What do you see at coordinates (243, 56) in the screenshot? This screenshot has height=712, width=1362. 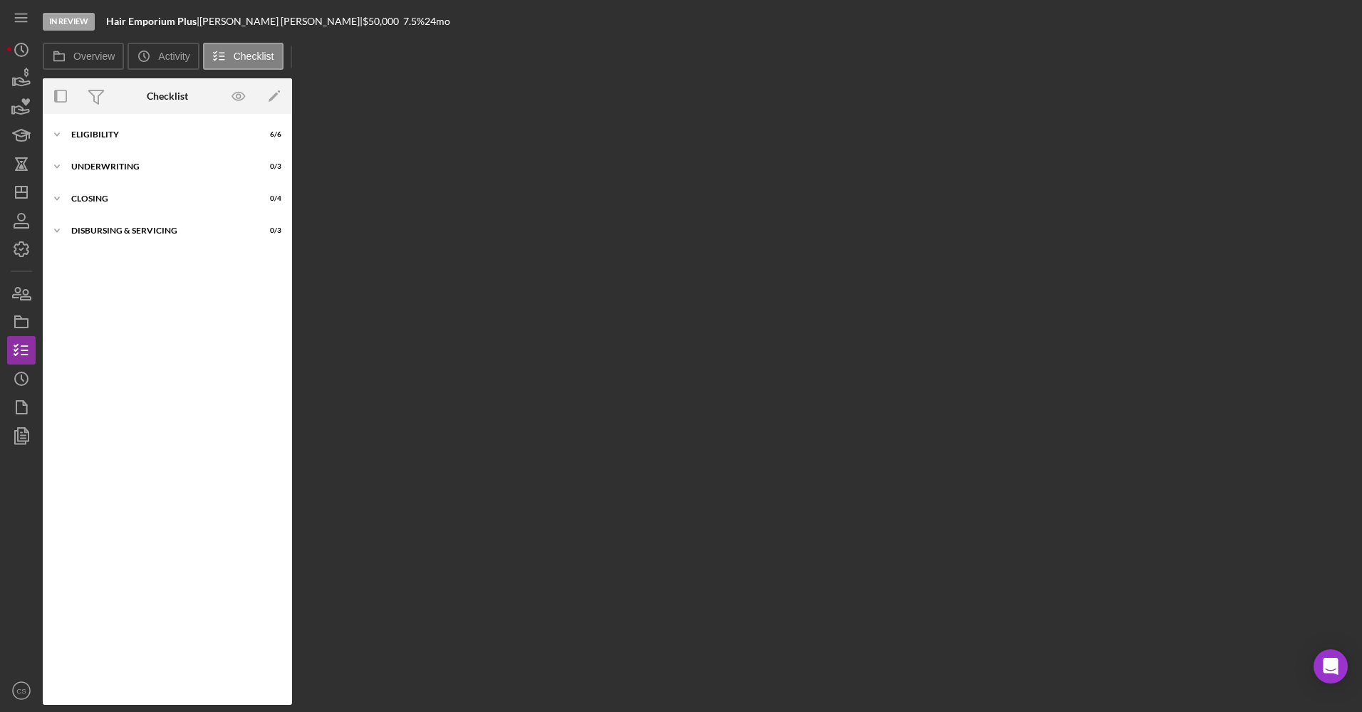 I see `button: Checklist` at bounding box center [243, 56].